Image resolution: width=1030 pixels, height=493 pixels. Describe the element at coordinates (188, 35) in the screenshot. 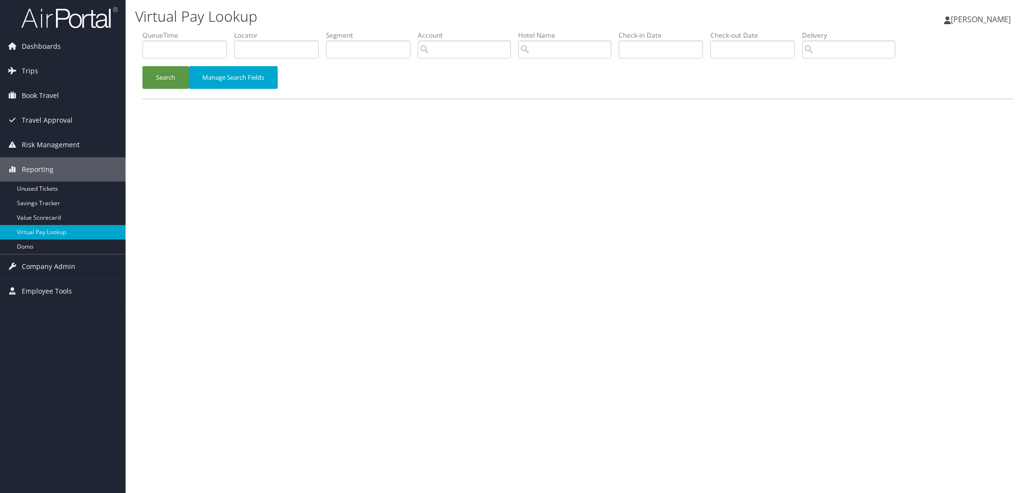

I see `label: QueueTime` at that location.